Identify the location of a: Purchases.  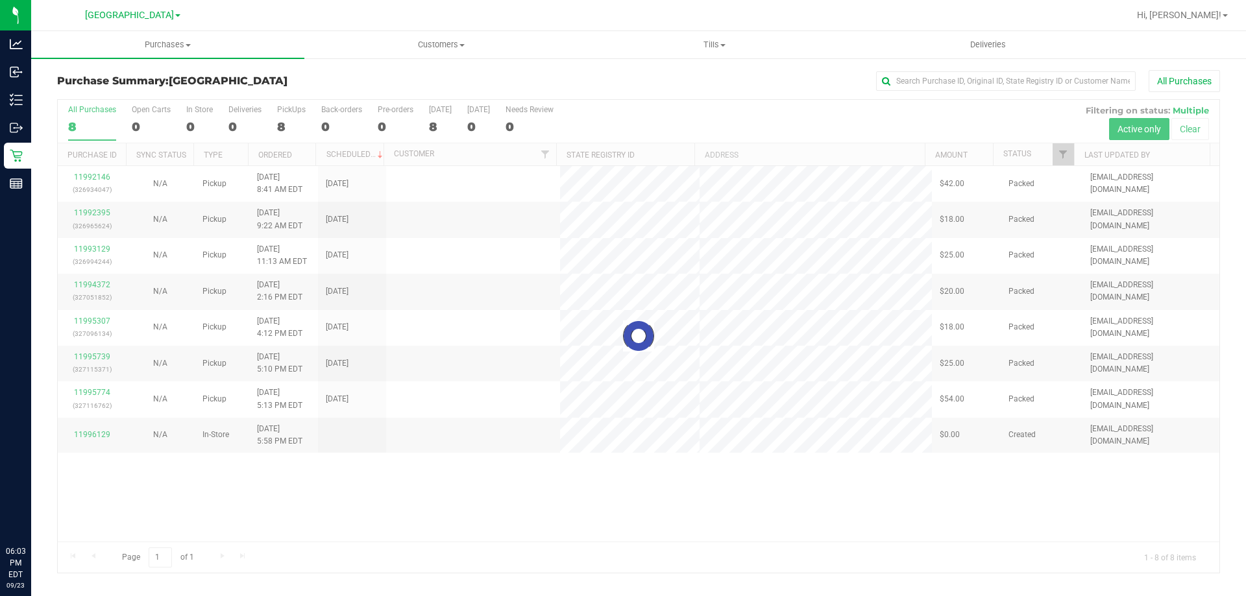
(167, 45).